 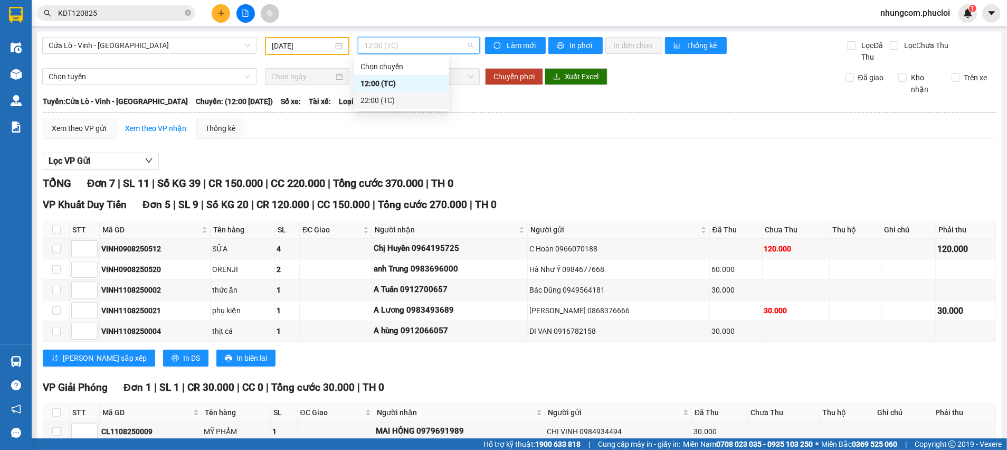 What do you see at coordinates (169, 387) in the screenshot?
I see `span: SL 1` at bounding box center [169, 387].